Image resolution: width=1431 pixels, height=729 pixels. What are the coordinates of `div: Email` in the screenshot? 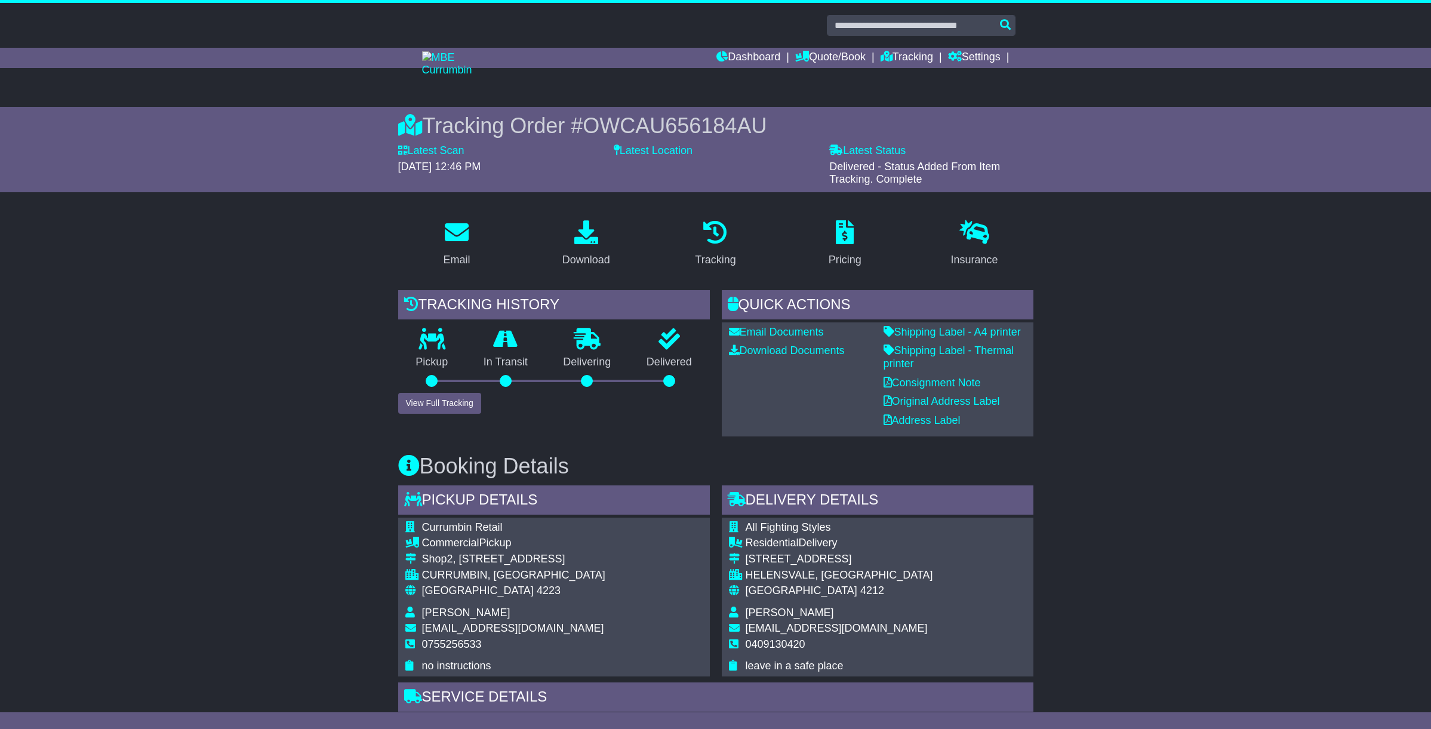 It's located at (456, 260).